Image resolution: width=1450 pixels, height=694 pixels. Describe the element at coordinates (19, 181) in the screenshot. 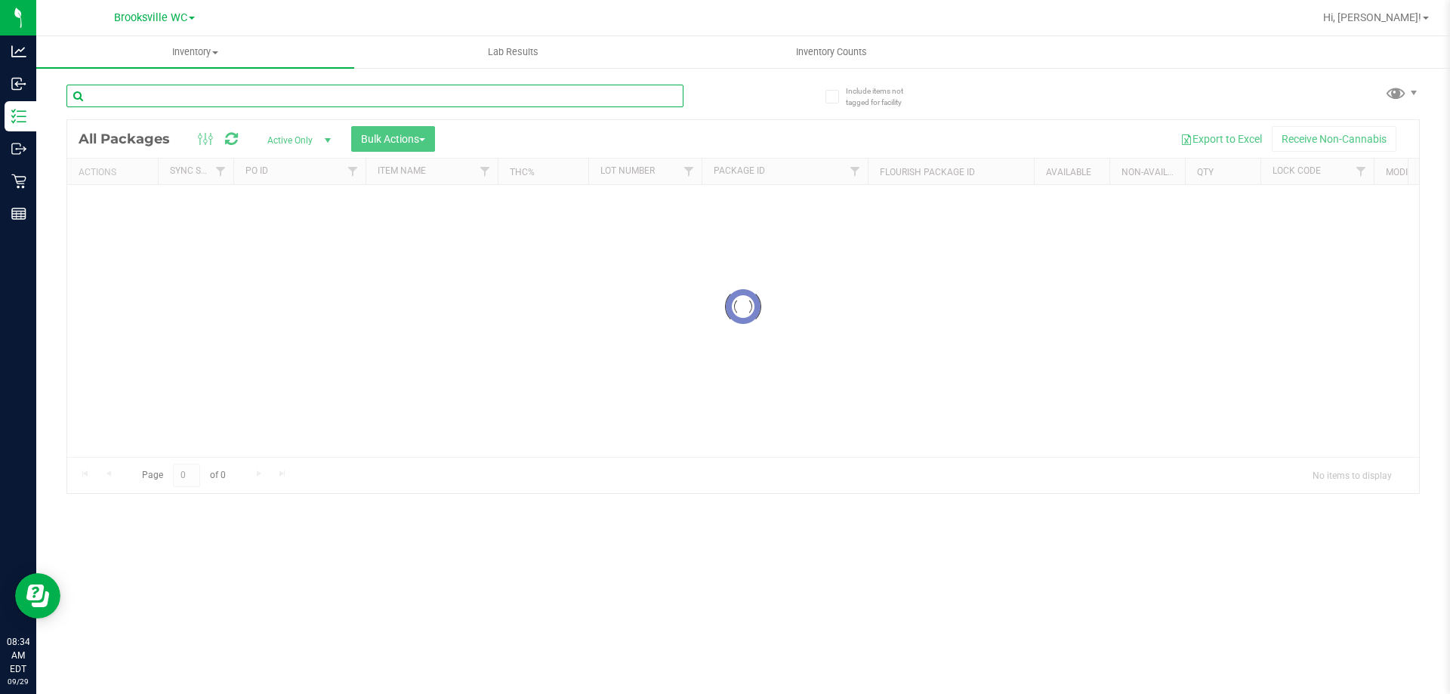

I see `inline-svg: Retail` at that location.